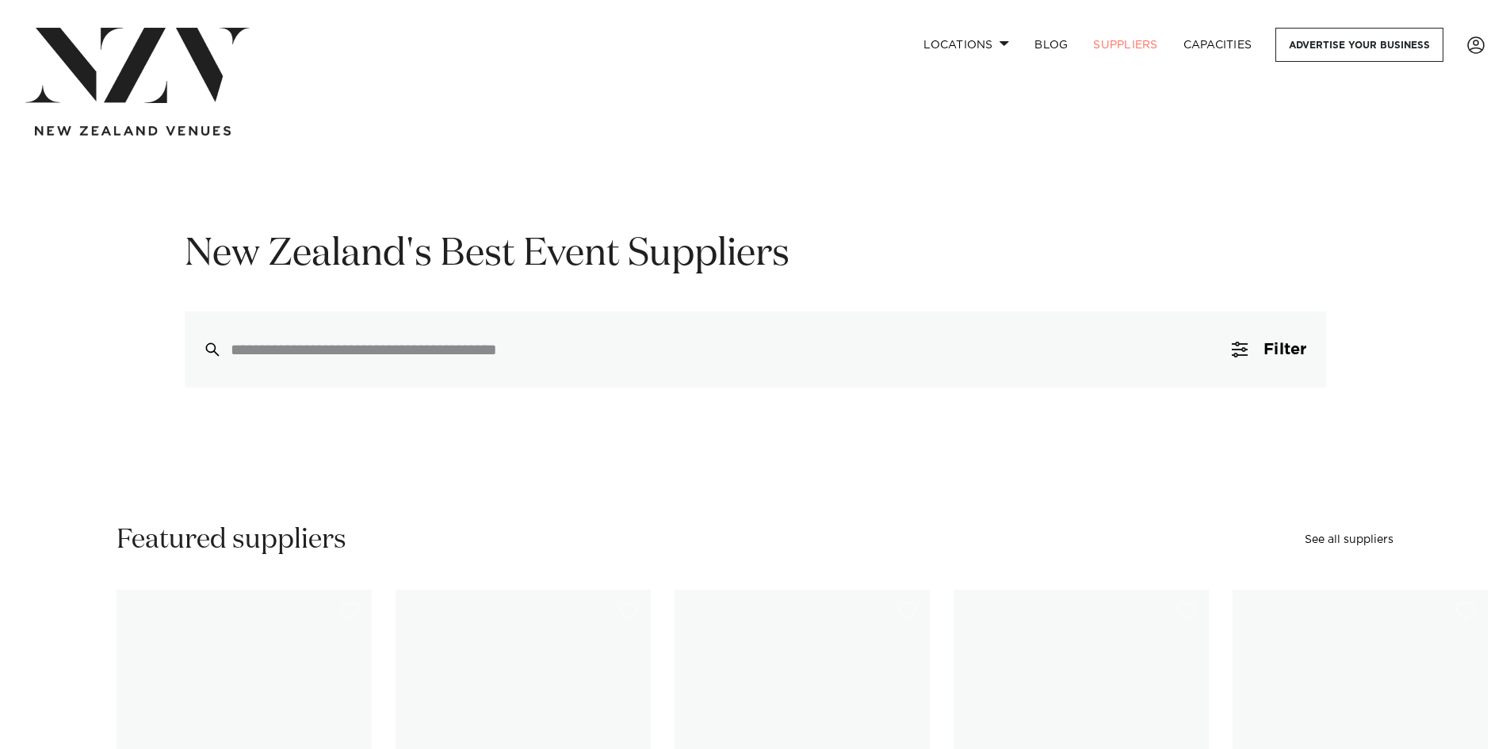  What do you see at coordinates (1285, 350) in the screenshot?
I see `span: Filter` at bounding box center [1285, 350].